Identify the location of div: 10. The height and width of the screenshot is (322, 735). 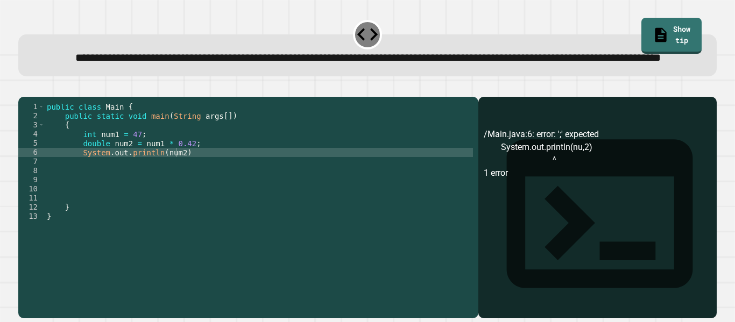
(31, 189).